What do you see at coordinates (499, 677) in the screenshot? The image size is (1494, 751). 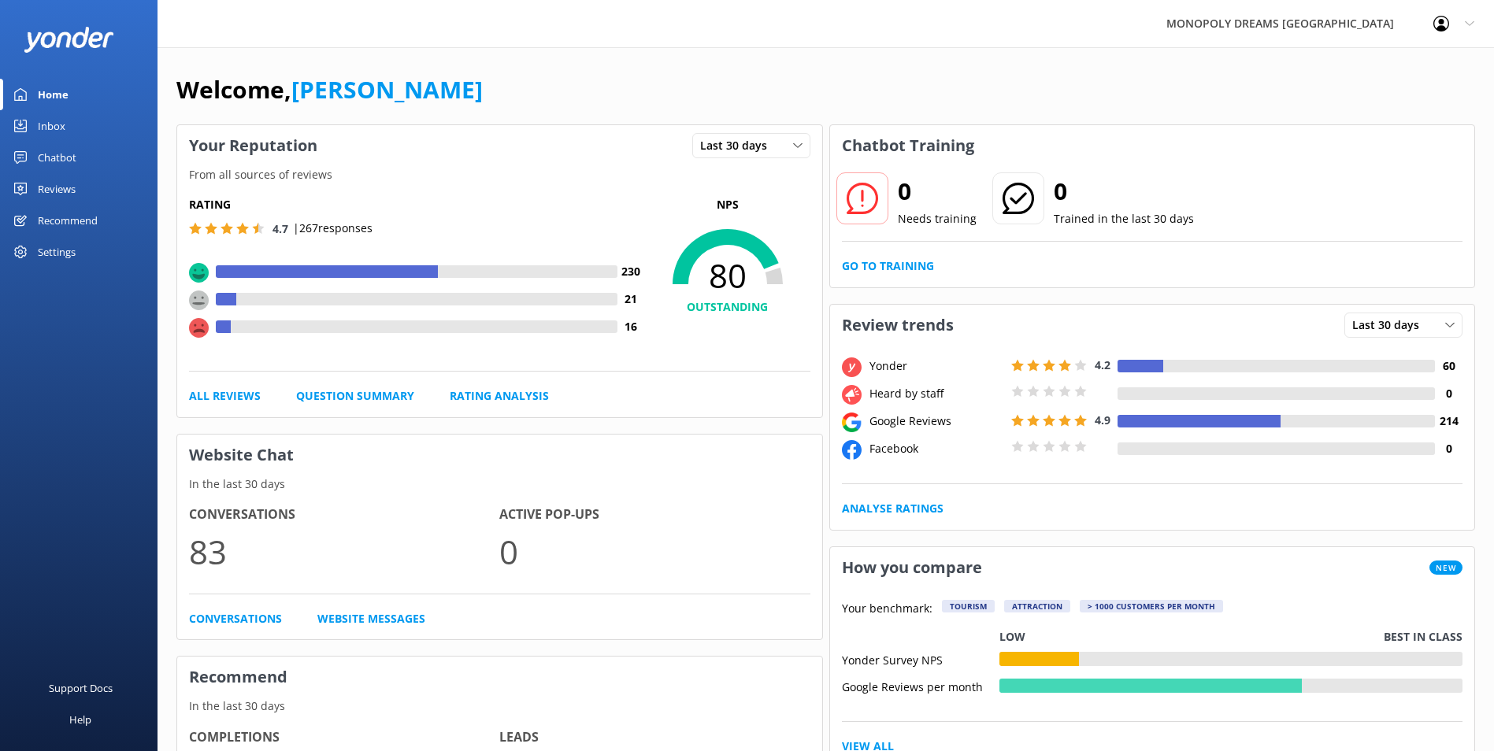 I see `h3: Recommend` at bounding box center [499, 677].